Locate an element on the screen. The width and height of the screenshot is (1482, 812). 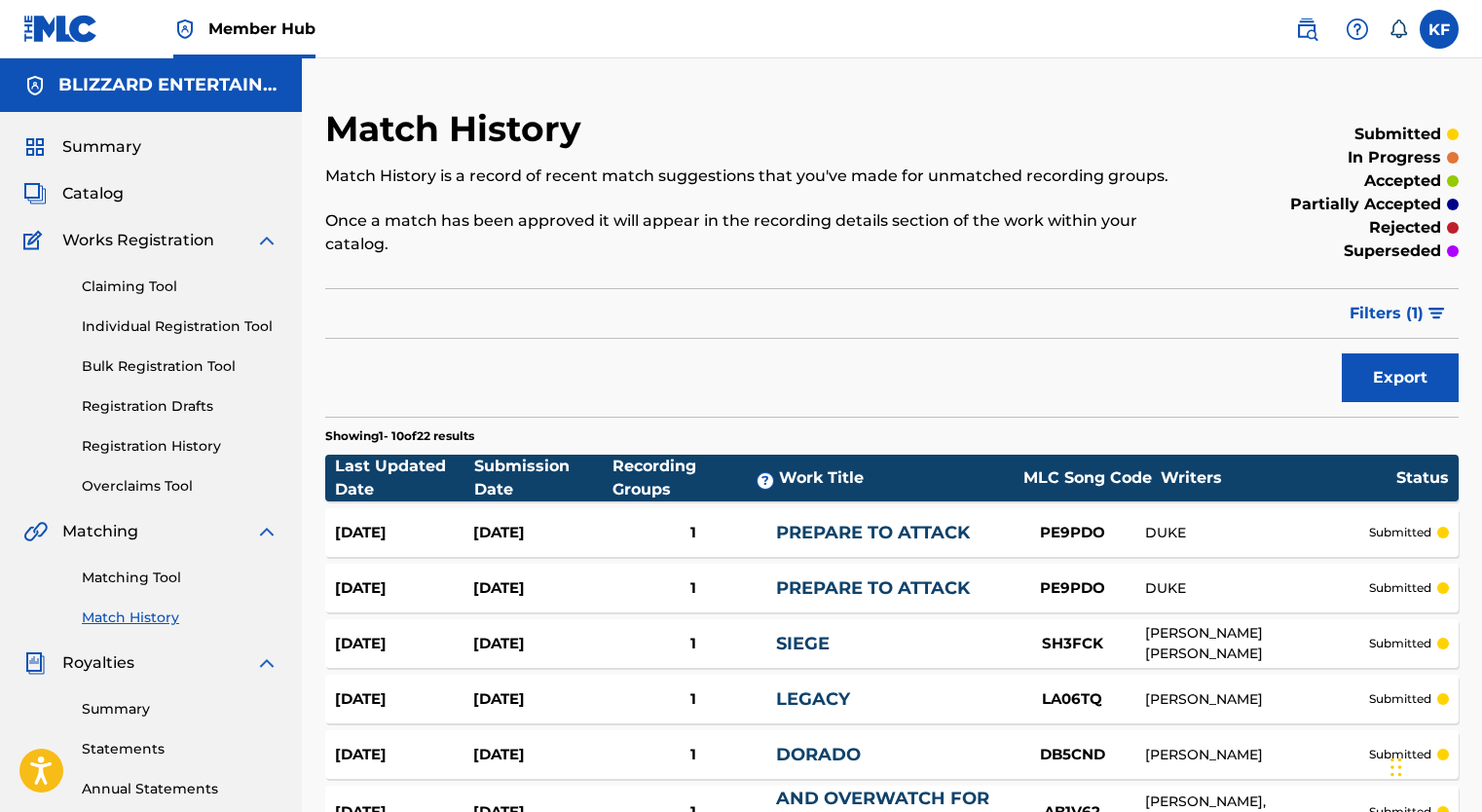
div: Recording Groups is located at coordinates (695, 478).